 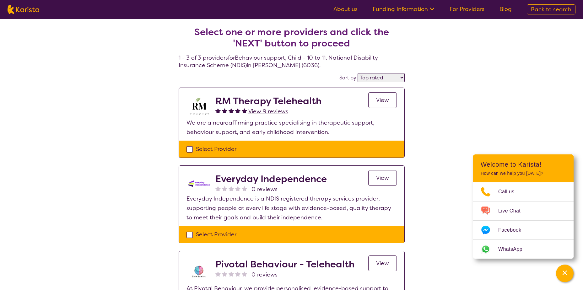 What do you see at coordinates (199, 271) in the screenshot?
I see `img: s8av3rcikle0tbnjpqc8.png` at bounding box center [199, 271].